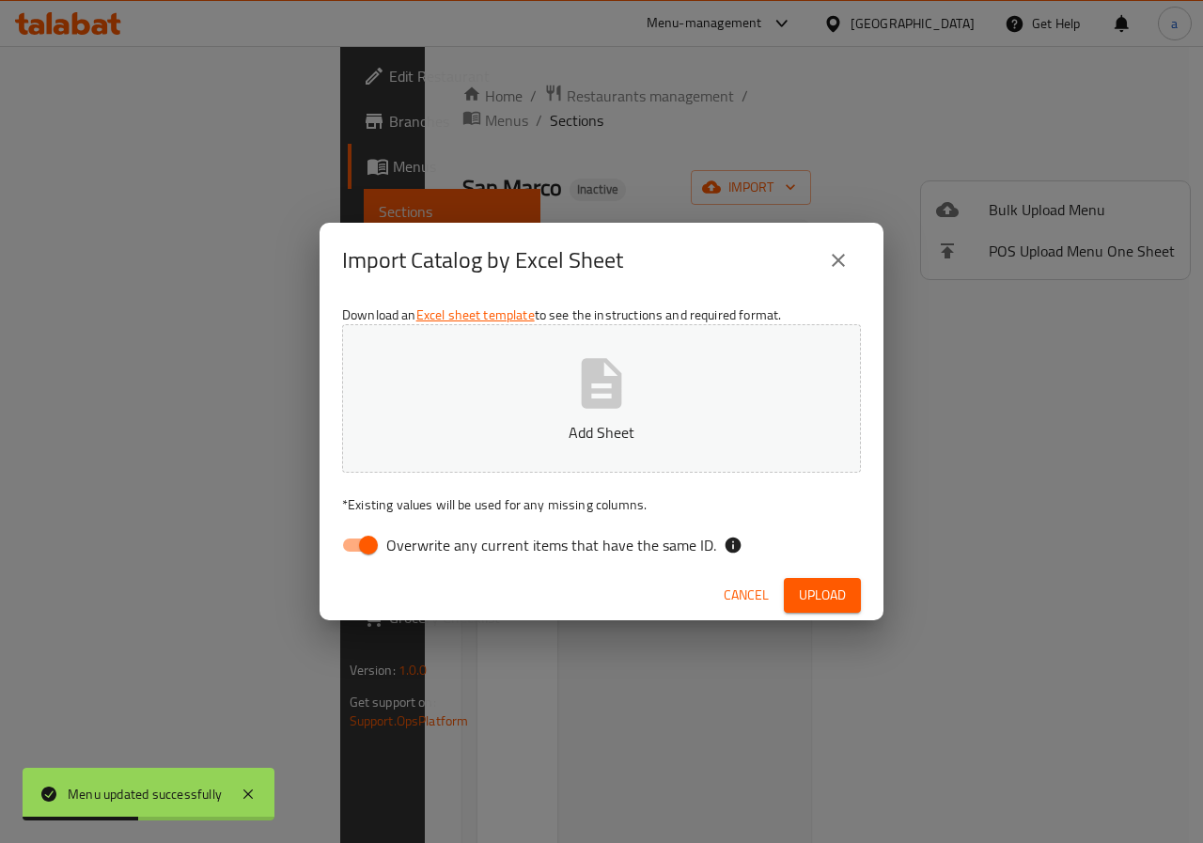  What do you see at coordinates (551, 545) in the screenshot?
I see `span: Overwrite any current items that have the same ID.` at bounding box center [551, 545].